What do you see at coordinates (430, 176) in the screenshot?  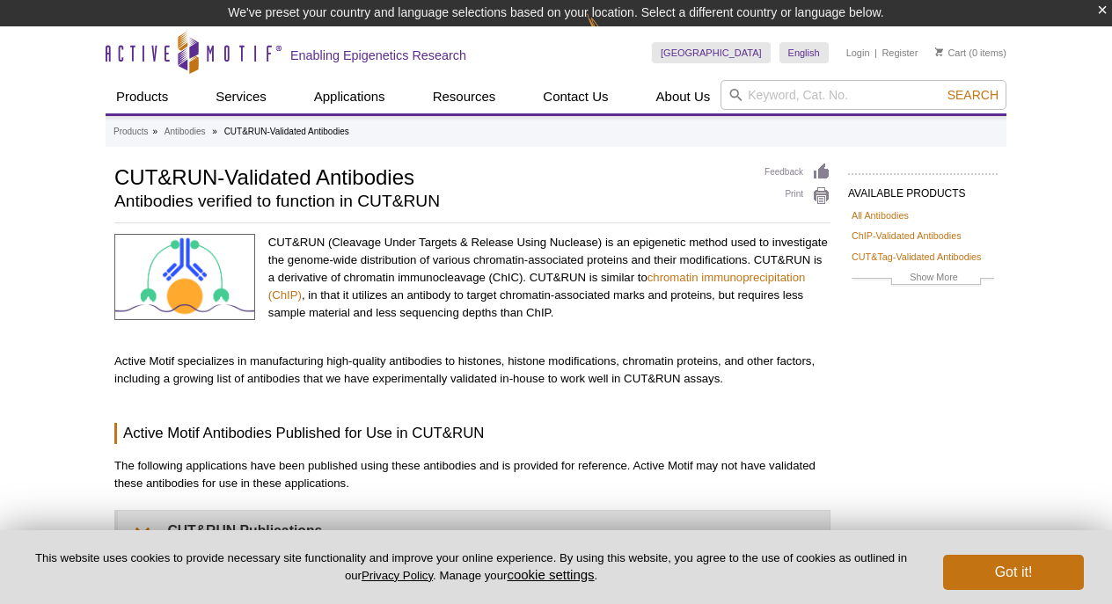 I see `h1: CUT&RUN-Validated Antibodies` at bounding box center [430, 176].